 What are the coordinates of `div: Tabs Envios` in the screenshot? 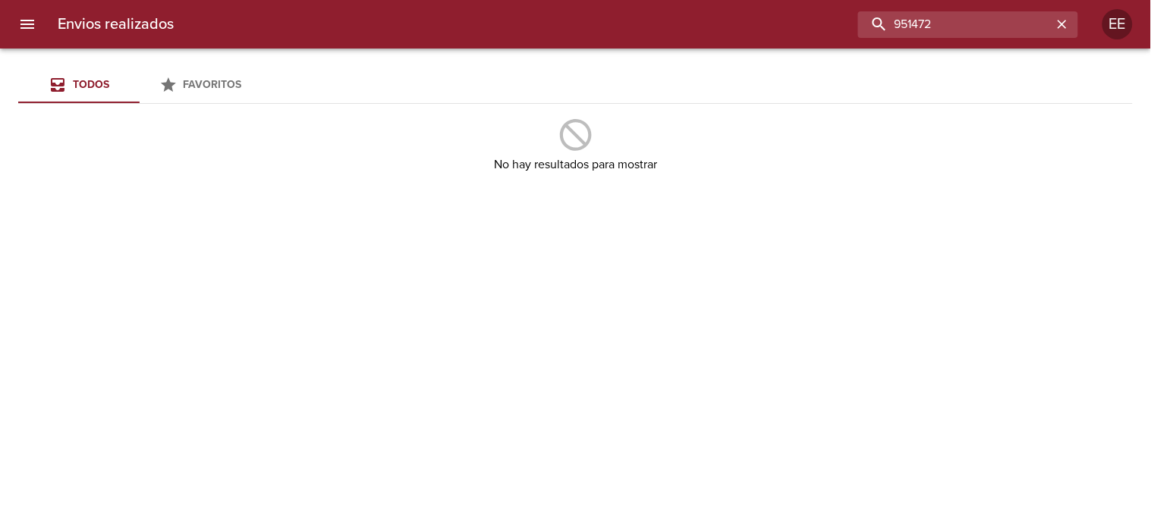 It's located at (140, 85).